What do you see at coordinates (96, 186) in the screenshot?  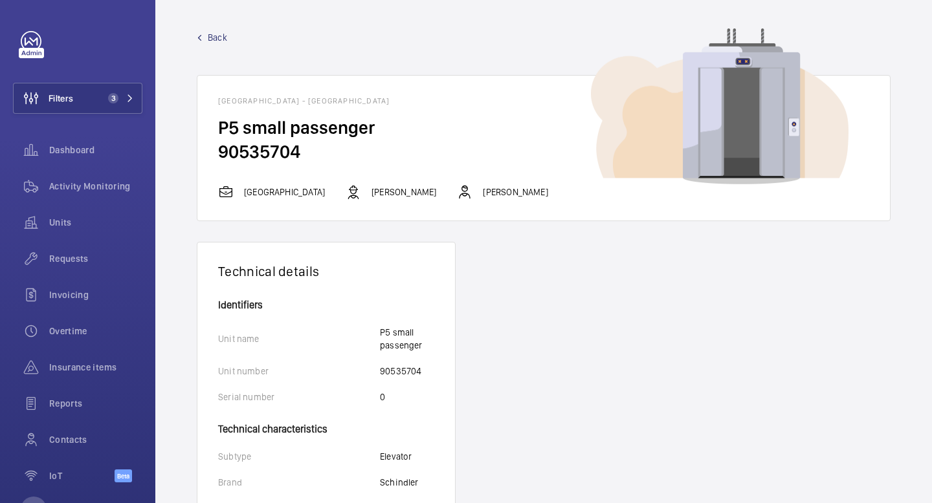 I see `span: Activity Monitoring` at bounding box center [96, 186].